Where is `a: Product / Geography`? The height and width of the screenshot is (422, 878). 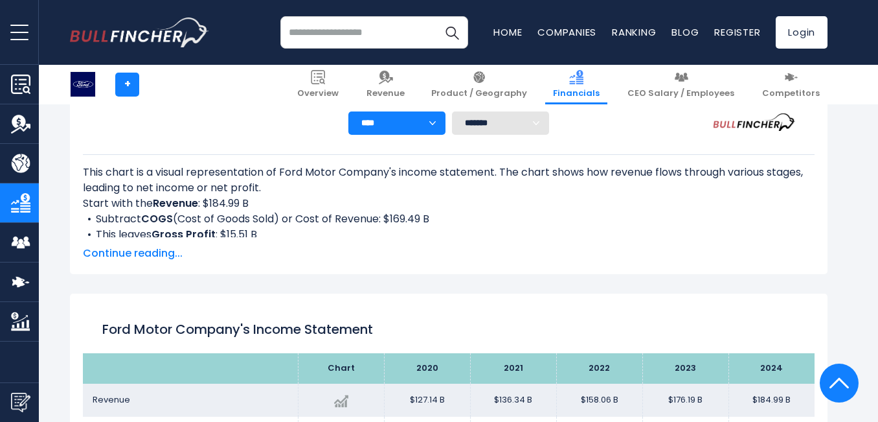 a: Product / Geography is located at coordinates (479, 84).